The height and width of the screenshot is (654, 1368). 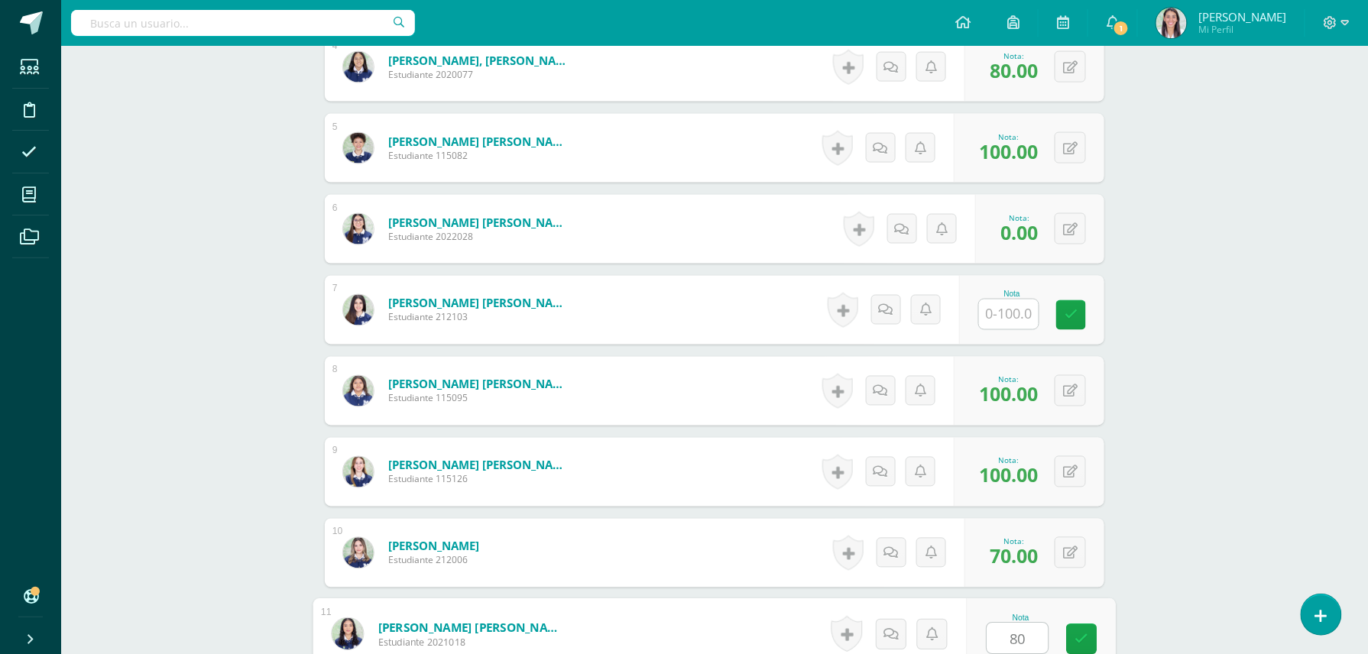 What do you see at coordinates (480, 74) in the screenshot?
I see `span: Estudiante 2020077` at bounding box center [480, 74].